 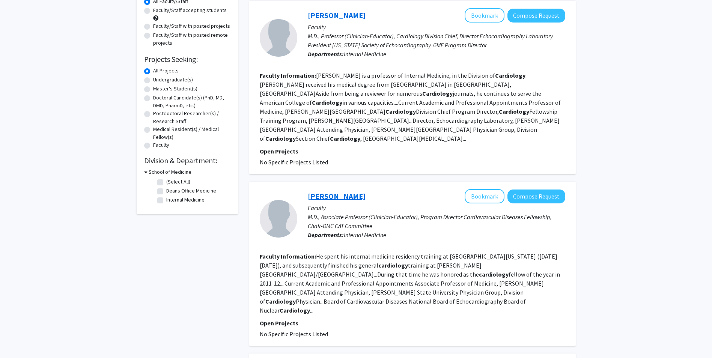 I want to click on label: Medical Resident(s) / Medical Fellow(s), so click(x=192, y=133).